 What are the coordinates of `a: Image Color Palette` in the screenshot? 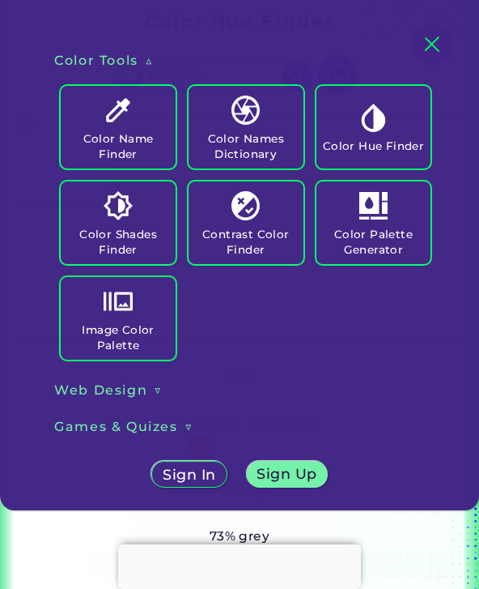 It's located at (118, 318).